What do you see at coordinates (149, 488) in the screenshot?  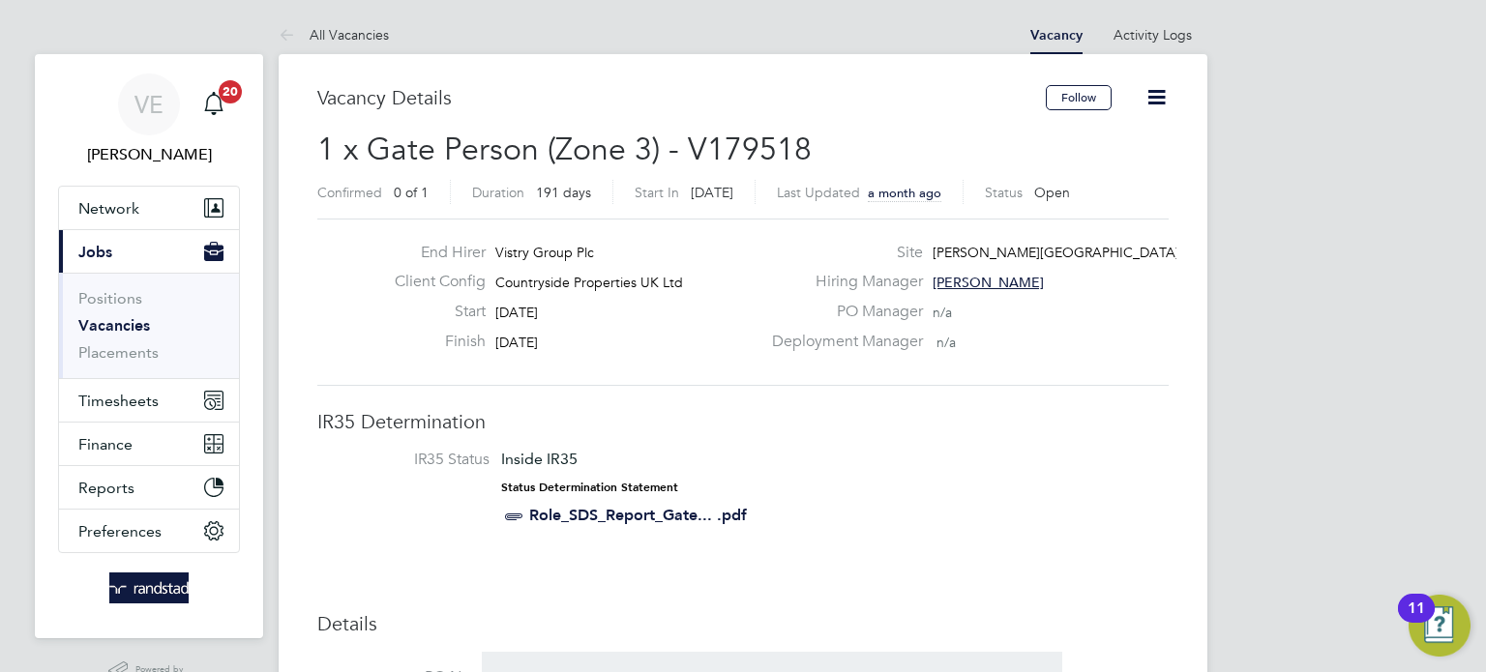 I see `button: Reports` at bounding box center [149, 488].